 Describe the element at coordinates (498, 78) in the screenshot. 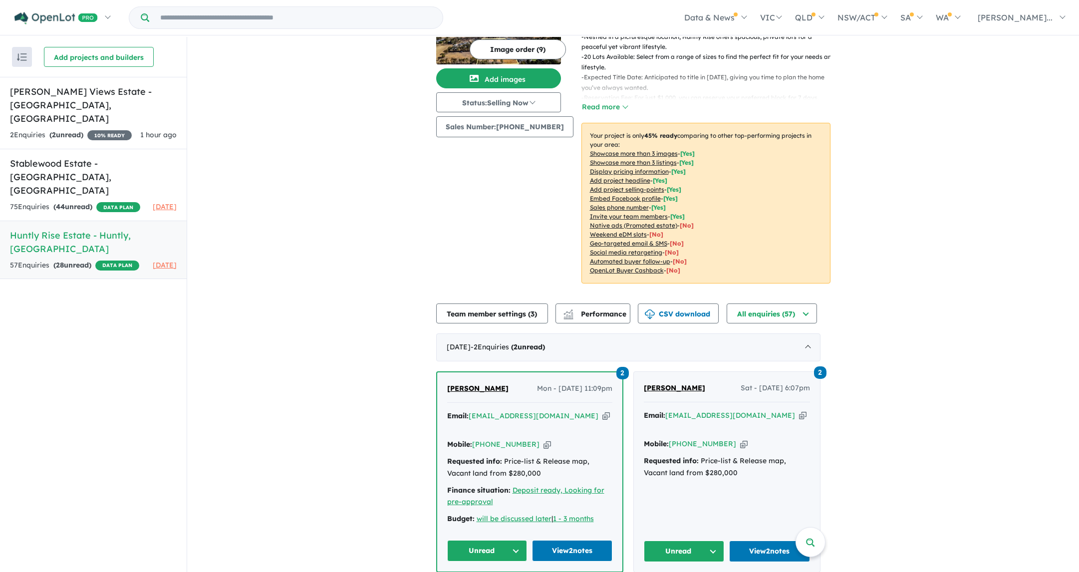

I see `button: Add images` at that location.